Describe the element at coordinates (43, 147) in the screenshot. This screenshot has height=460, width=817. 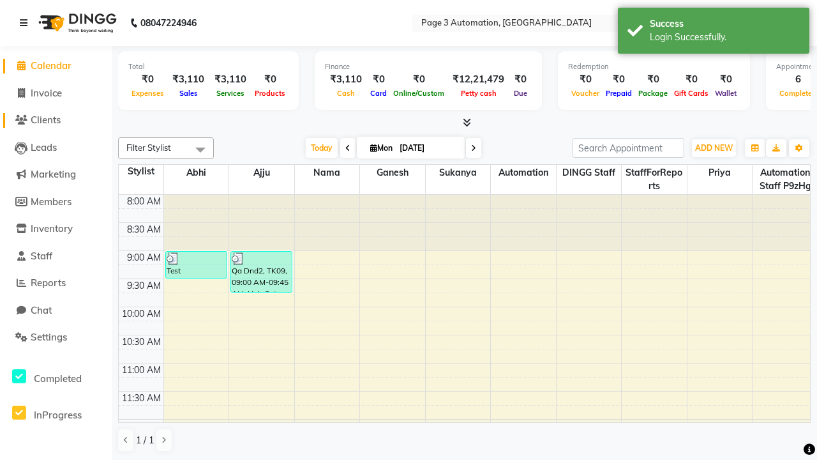
I see `span: Leads` at that location.